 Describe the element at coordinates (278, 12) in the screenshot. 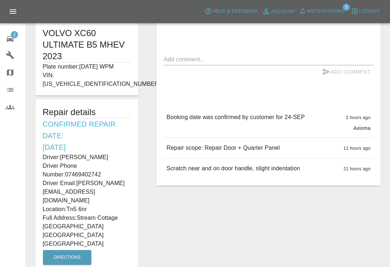

I see `a: Account` at that location.